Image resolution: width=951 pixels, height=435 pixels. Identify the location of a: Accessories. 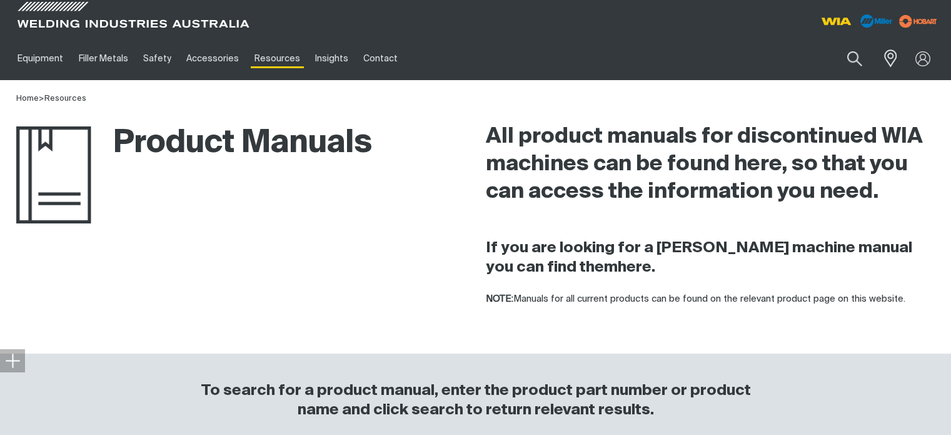
(213, 58).